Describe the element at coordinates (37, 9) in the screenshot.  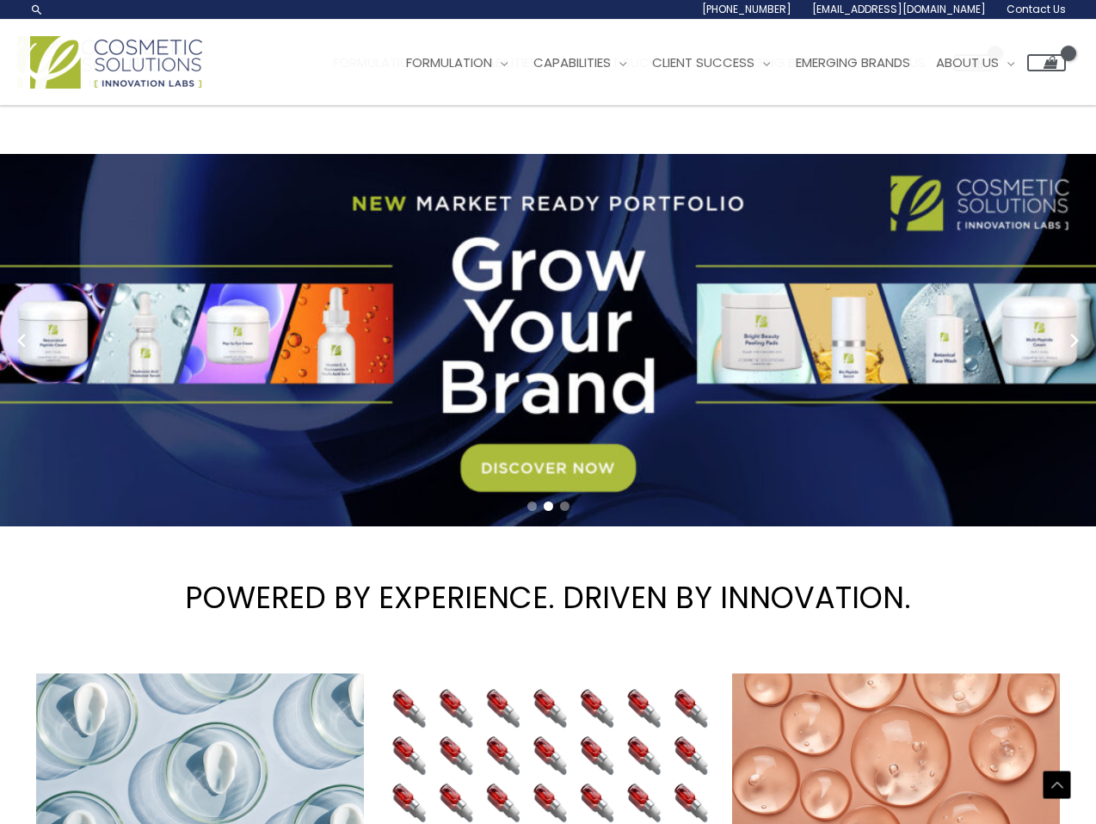
I see `a: Search icon link` at that location.